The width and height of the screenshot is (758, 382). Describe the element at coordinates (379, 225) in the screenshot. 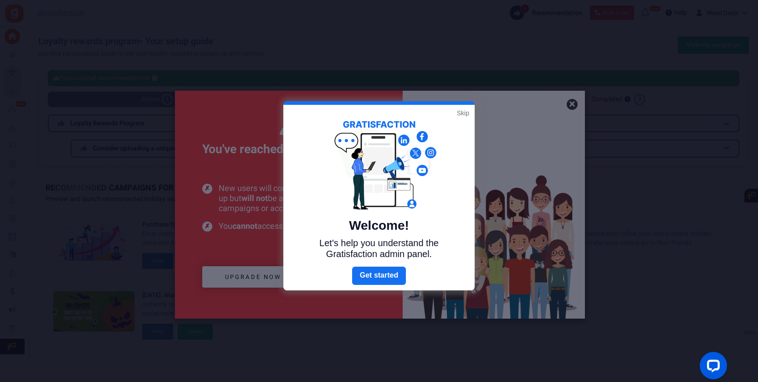

I see `h5: Welcome!` at that location.